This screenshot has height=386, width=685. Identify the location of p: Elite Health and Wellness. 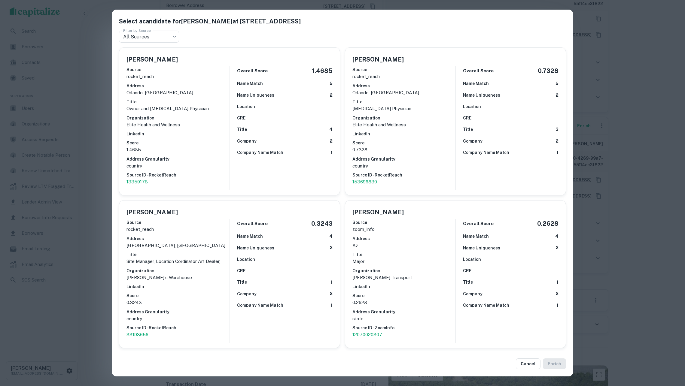
(404, 125).